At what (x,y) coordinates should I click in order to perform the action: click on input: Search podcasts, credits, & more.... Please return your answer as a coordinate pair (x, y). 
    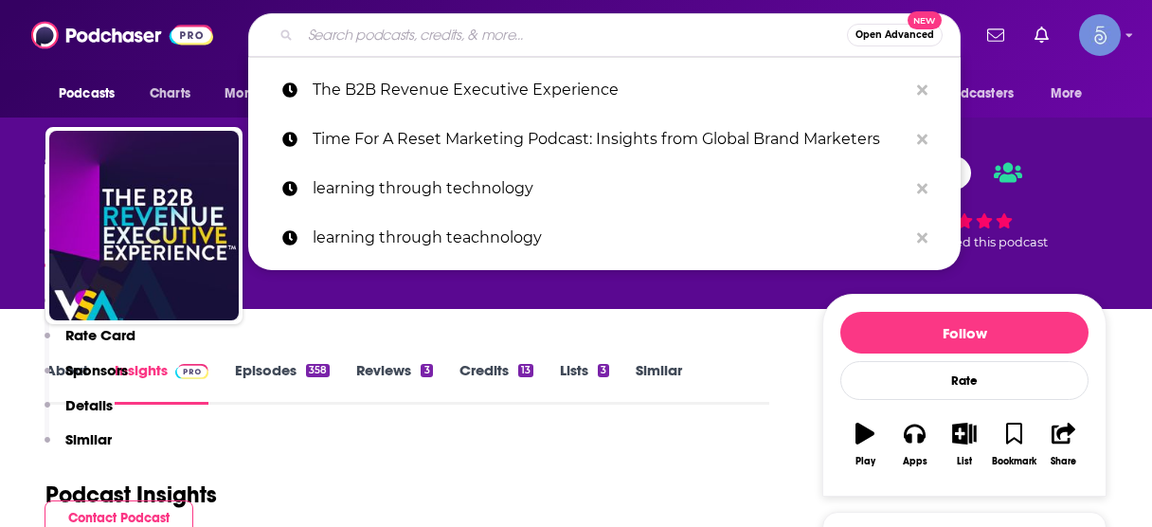
    Looking at the image, I should click on (573, 35).